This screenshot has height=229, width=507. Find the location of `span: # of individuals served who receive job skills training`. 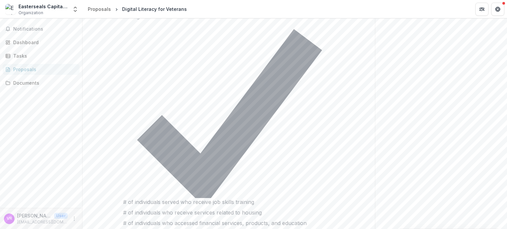

span: # of individuals served who receive job skills training is located at coordinates (188, 202).